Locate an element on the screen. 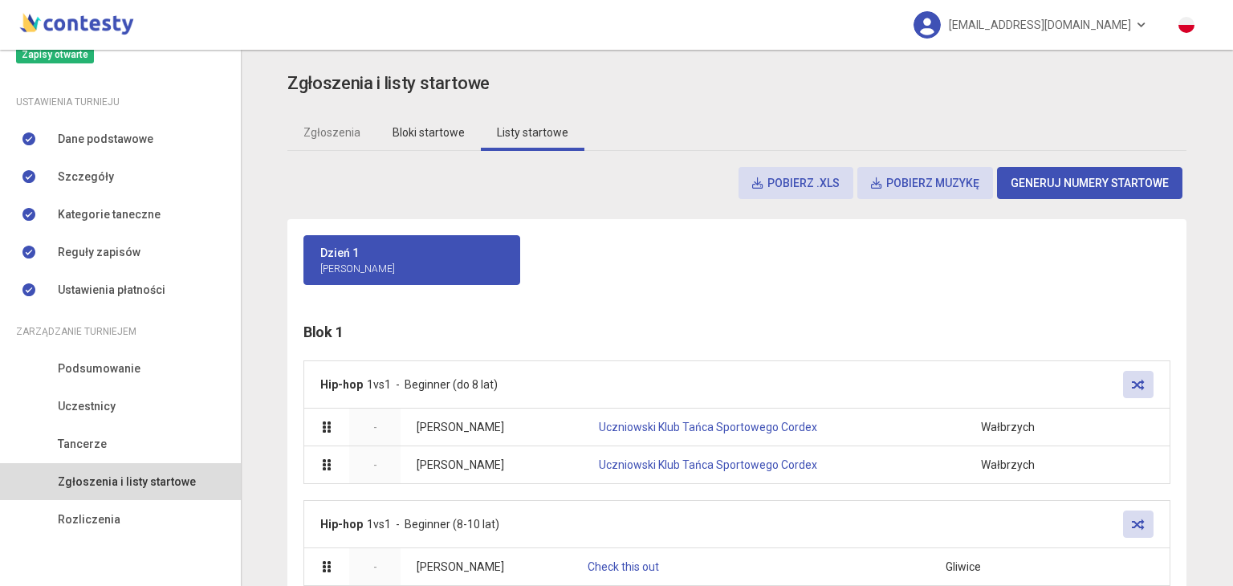  a: Listy startowe is located at coordinates (532, 132).